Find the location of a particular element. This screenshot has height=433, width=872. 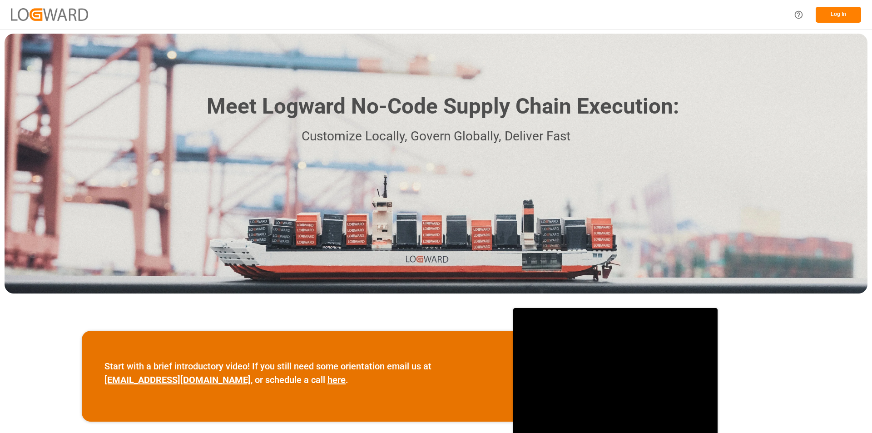

p: Customize Locally, Govern Globally, Deliver Fast is located at coordinates (436, 136).